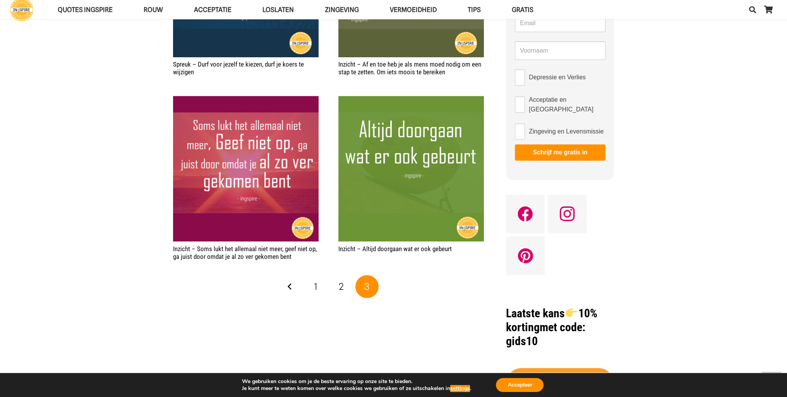 The height and width of the screenshot is (397, 787). What do you see at coordinates (520, 132) in the screenshot?
I see `input: Zingeving en Levensmissie` at bounding box center [520, 132].